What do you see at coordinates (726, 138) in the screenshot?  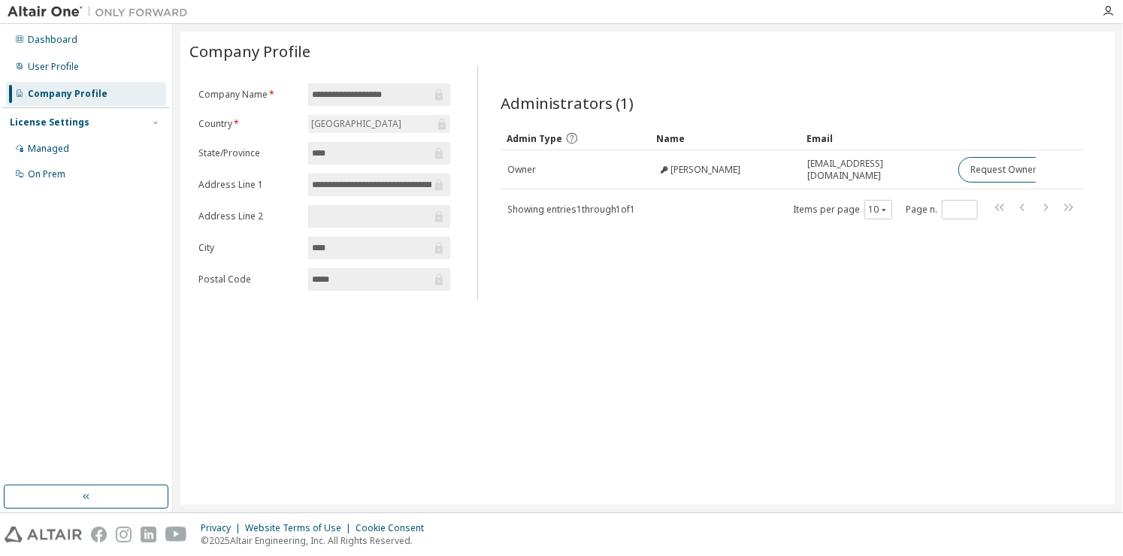 I see `div: Name` at bounding box center [726, 138].